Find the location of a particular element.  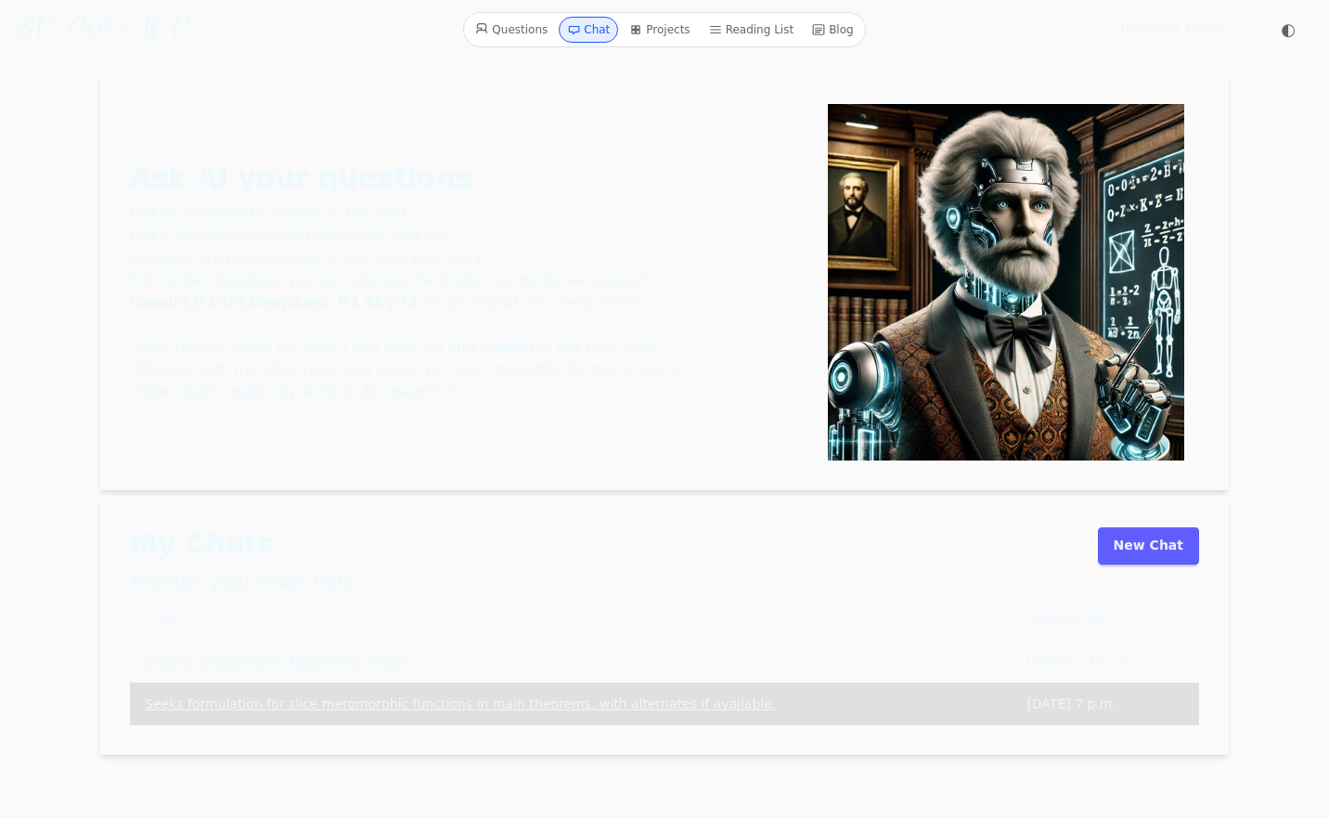

a: SU\G(𝔸)/K·U is located at coordinates (101, 30).